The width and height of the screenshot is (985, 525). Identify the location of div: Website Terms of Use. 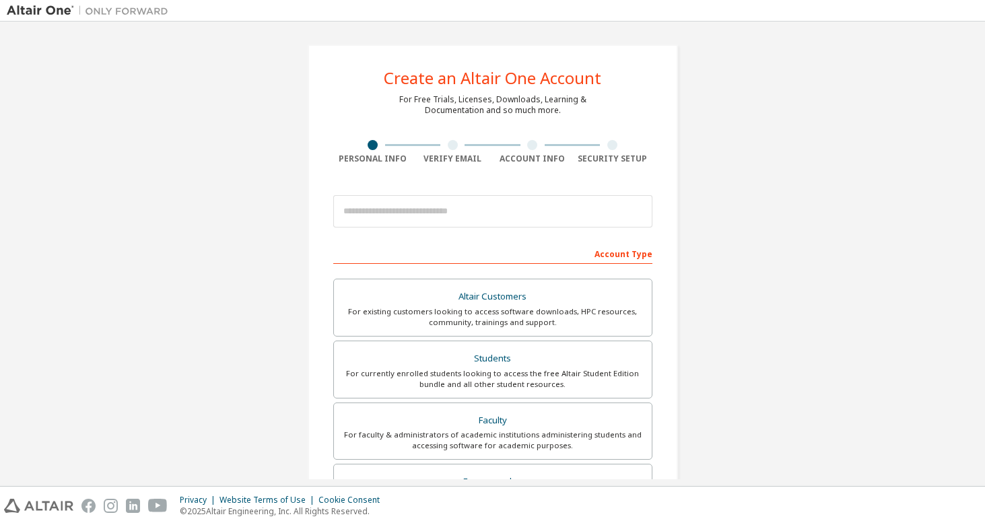
(269, 500).